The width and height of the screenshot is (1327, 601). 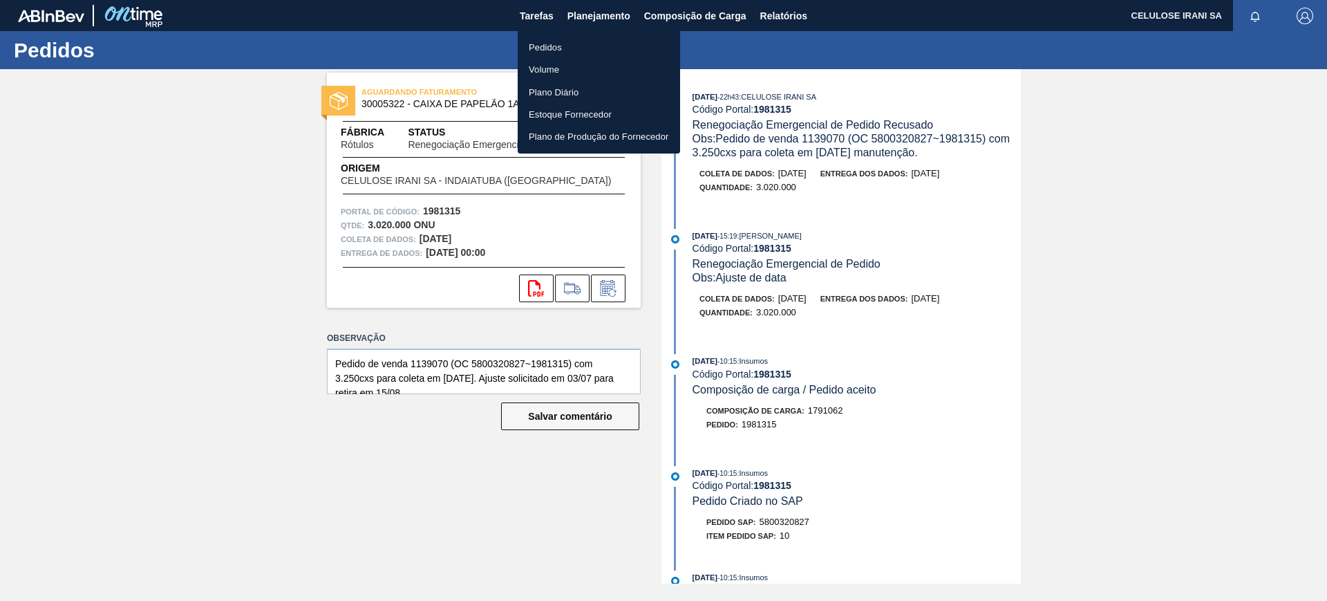 What do you see at coordinates (599, 136) in the screenshot?
I see `a: Plano de Produção do Fornecedor` at bounding box center [599, 136].